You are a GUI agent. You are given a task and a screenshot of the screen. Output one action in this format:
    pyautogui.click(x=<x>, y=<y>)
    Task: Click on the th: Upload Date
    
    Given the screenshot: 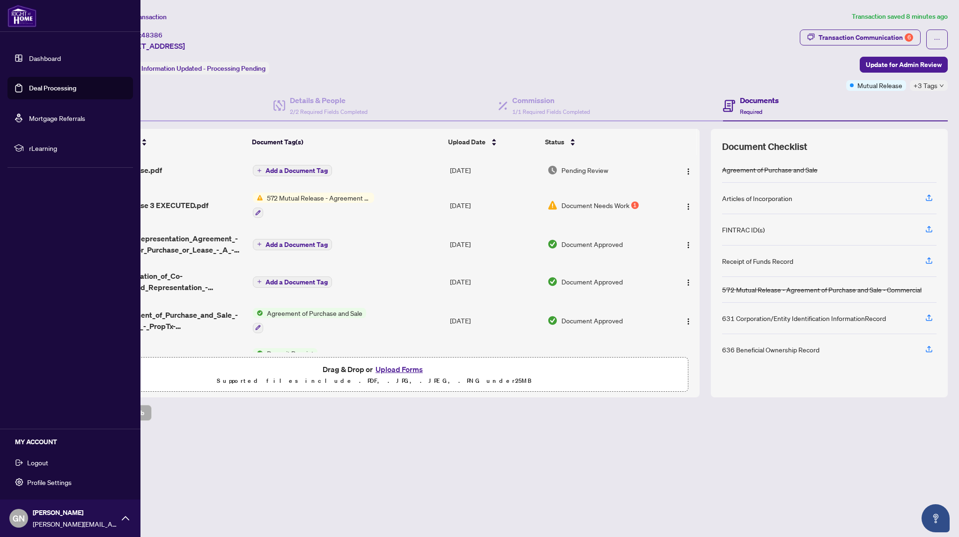 What is the action you would take?
    pyautogui.click(x=493, y=142)
    